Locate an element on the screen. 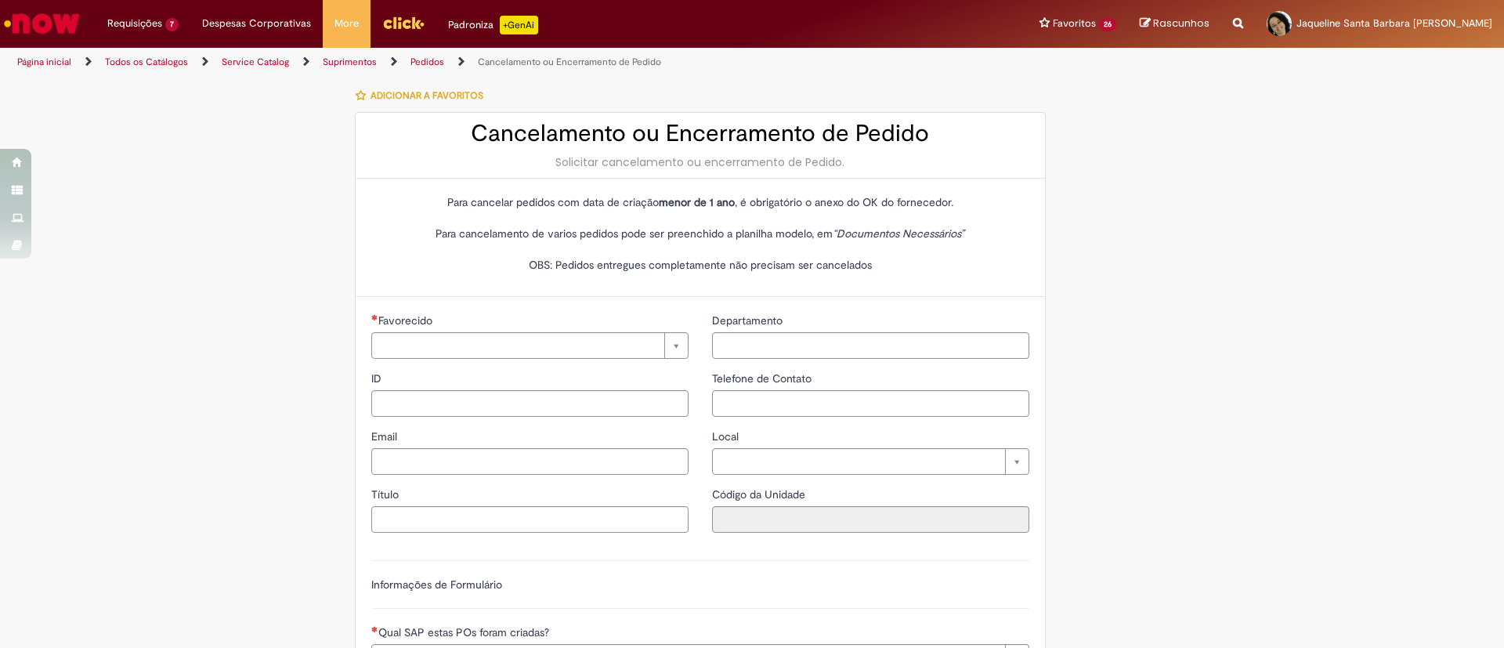  span: Título is located at coordinates (386, 494).